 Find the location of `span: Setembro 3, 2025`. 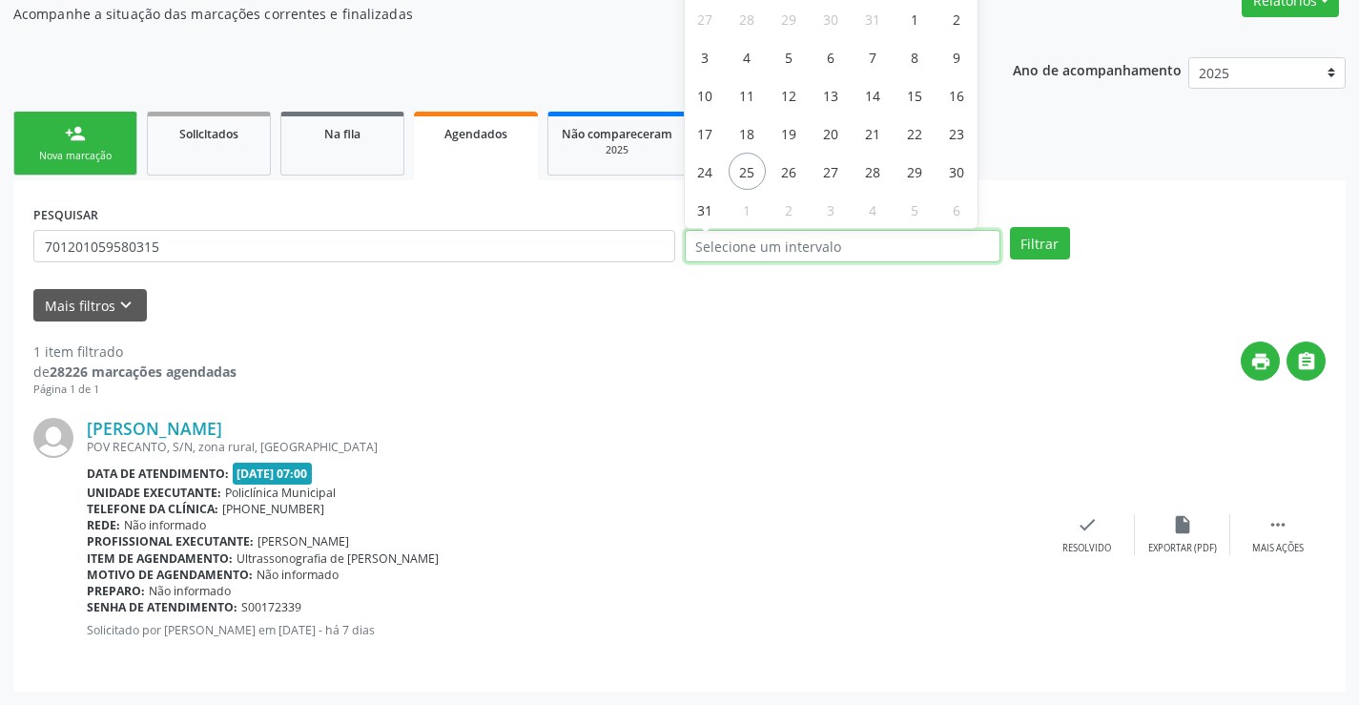

span: Setembro 3, 2025 is located at coordinates (831, 209).